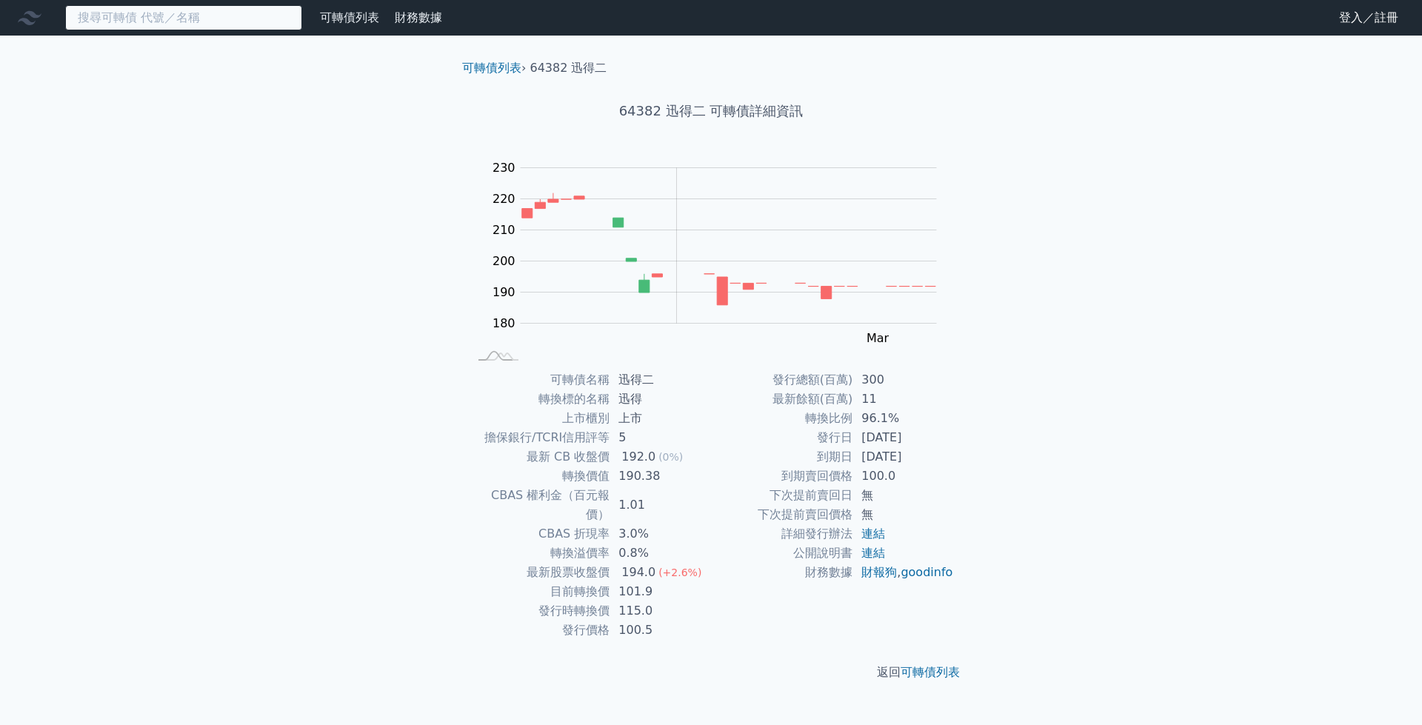  What do you see at coordinates (903, 476) in the screenshot?
I see `td: 100.0` at bounding box center [903, 476].